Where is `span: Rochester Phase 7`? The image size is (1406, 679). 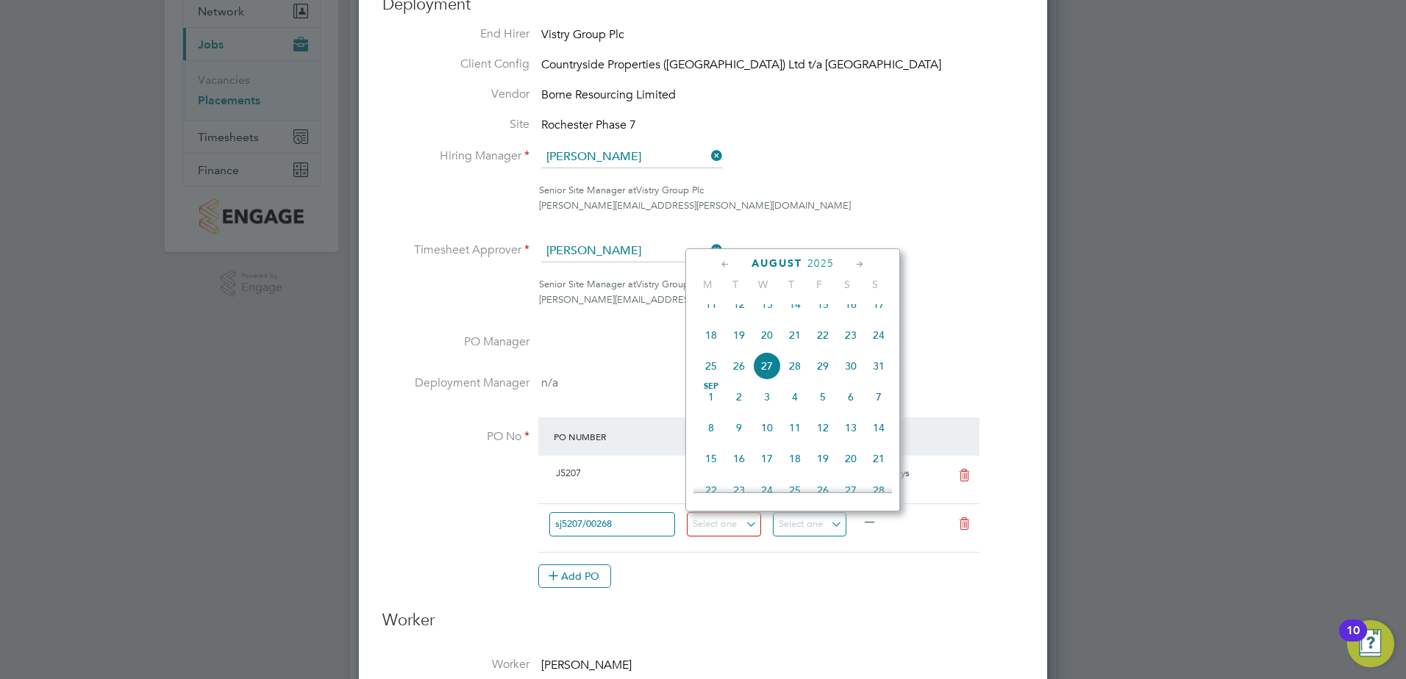
span: Rochester Phase 7 is located at coordinates (588, 125).